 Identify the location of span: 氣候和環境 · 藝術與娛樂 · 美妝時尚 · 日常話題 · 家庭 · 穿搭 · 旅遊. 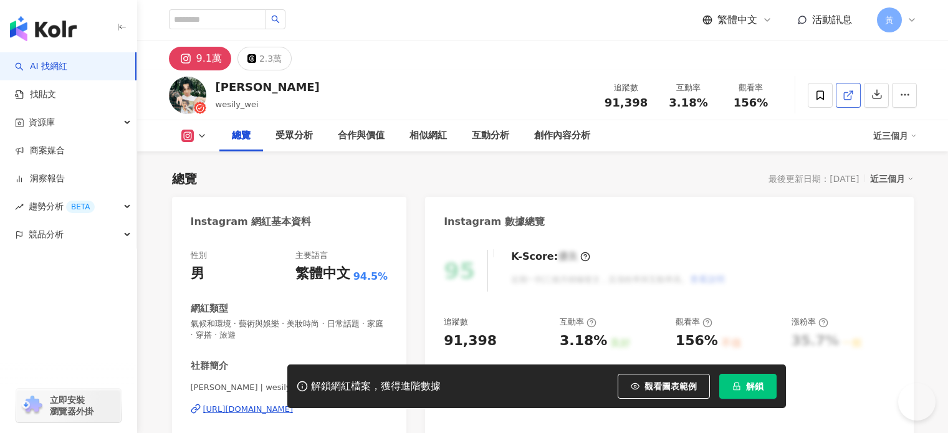
(289, 330).